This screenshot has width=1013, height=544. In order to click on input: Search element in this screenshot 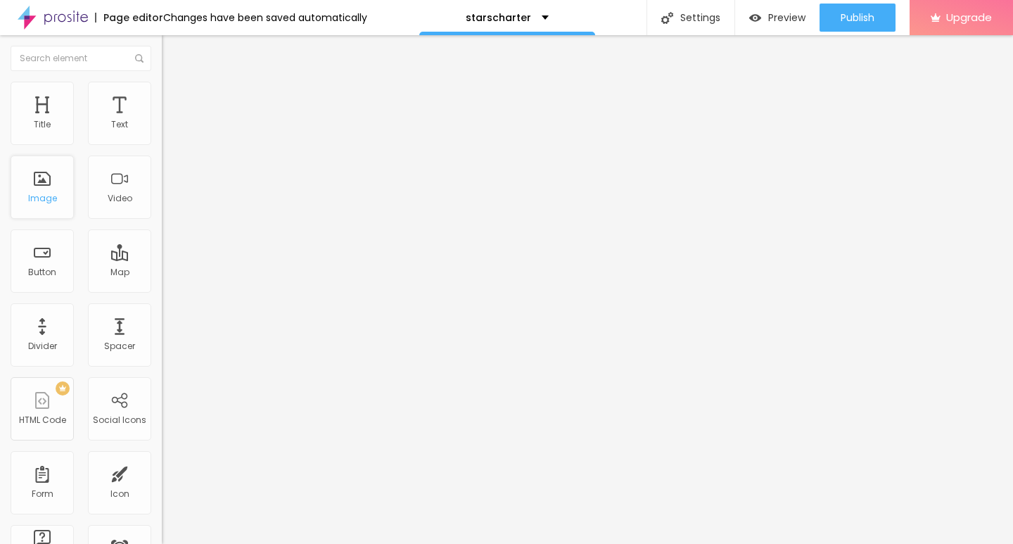, I will do `click(81, 58)`.